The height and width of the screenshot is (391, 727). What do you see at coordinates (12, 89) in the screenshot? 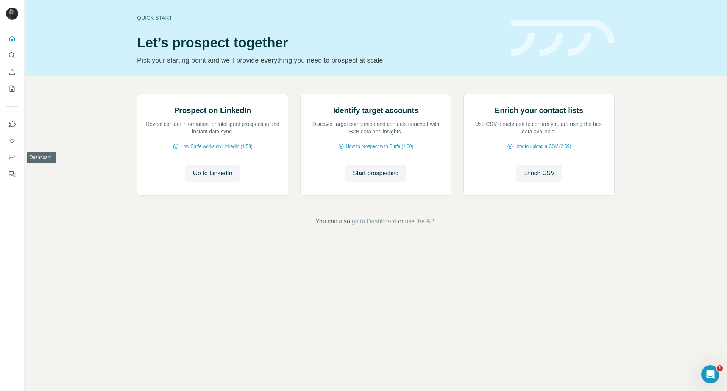
I see `button: My lists` at bounding box center [12, 89].